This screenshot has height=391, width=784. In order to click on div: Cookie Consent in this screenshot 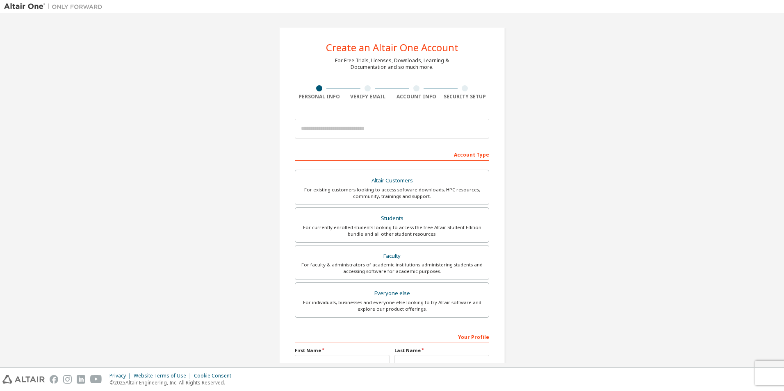, I will do `click(215, 376)`.